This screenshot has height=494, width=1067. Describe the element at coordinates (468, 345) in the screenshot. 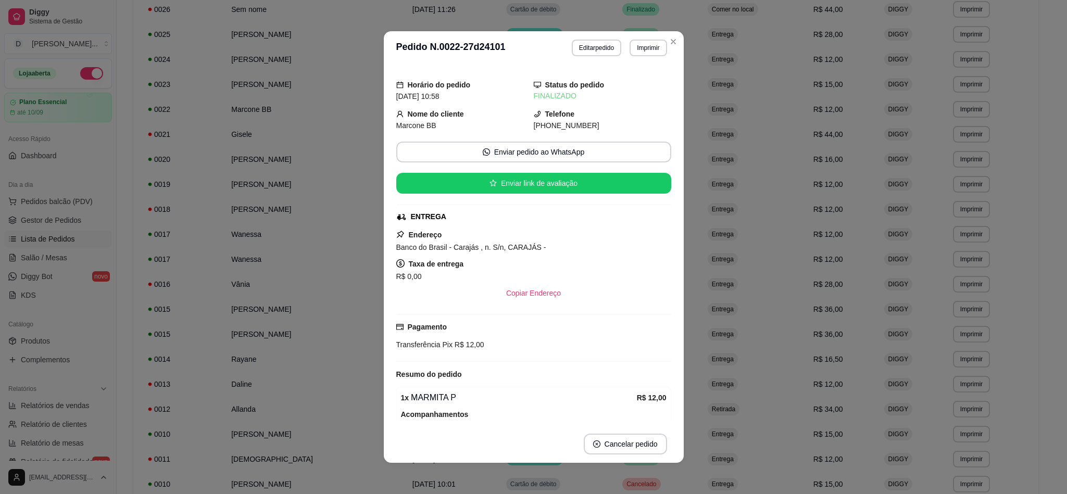

I see `span: R$ 12,00` at that location.